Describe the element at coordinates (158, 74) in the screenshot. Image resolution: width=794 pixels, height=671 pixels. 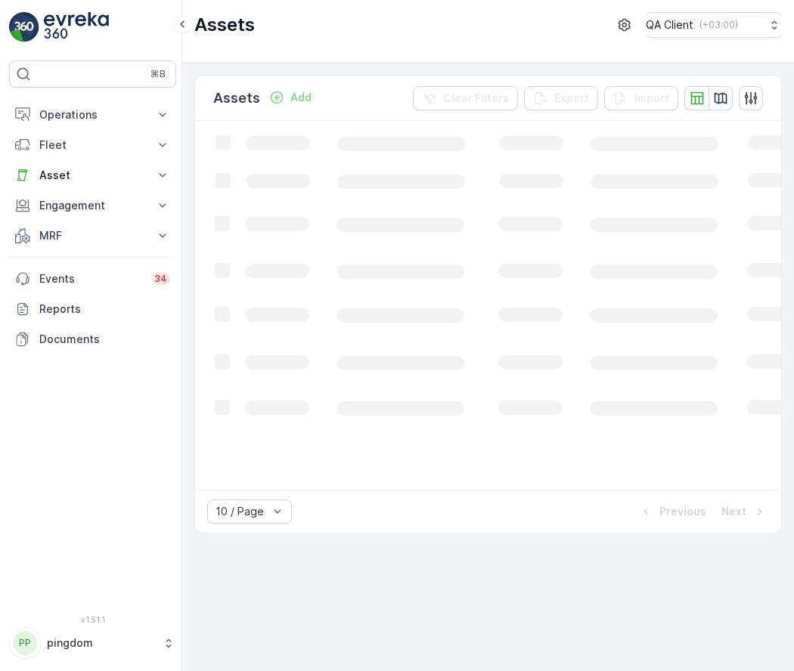
I see `p: ⌘B` at that location.